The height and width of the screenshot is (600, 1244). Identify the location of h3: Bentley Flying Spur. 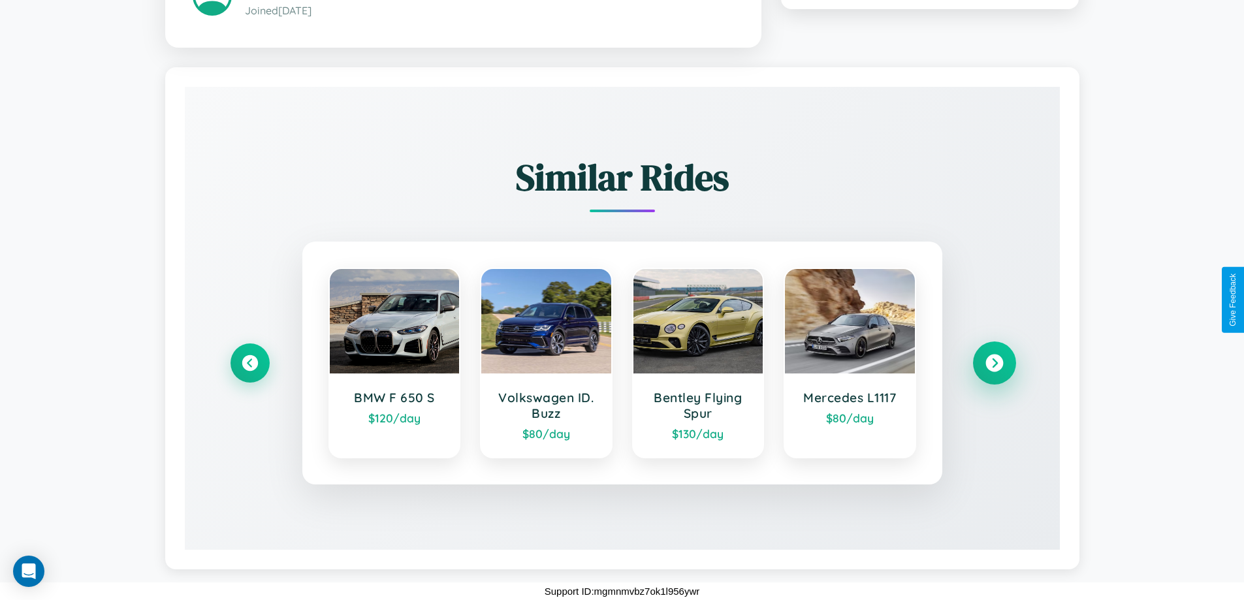
(698, 406).